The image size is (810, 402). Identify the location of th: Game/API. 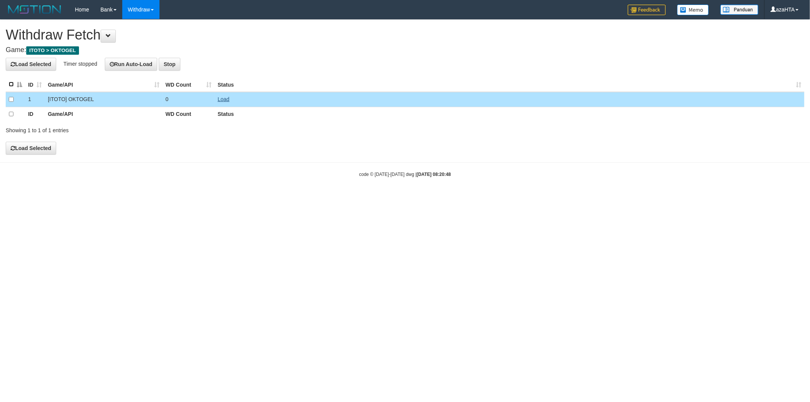
(104, 114).